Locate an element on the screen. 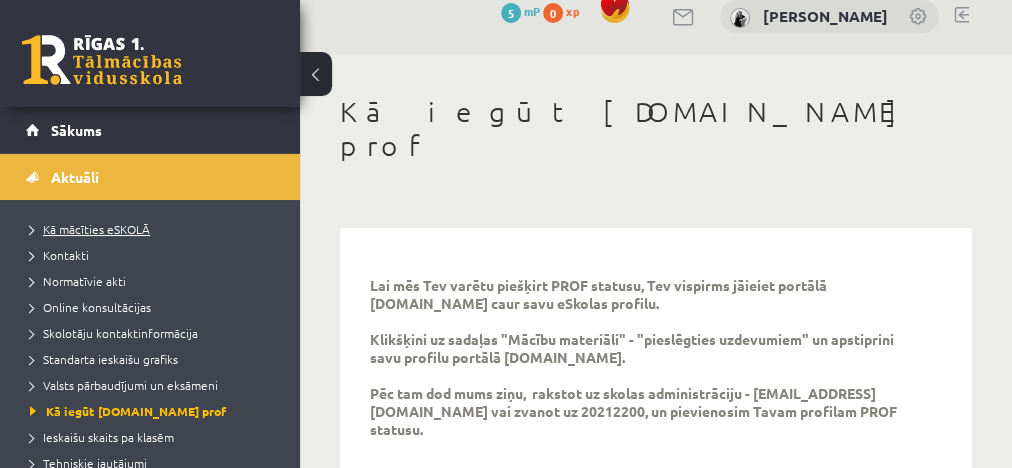 The height and width of the screenshot is (468, 1012). span: 0 is located at coordinates (553, 13).